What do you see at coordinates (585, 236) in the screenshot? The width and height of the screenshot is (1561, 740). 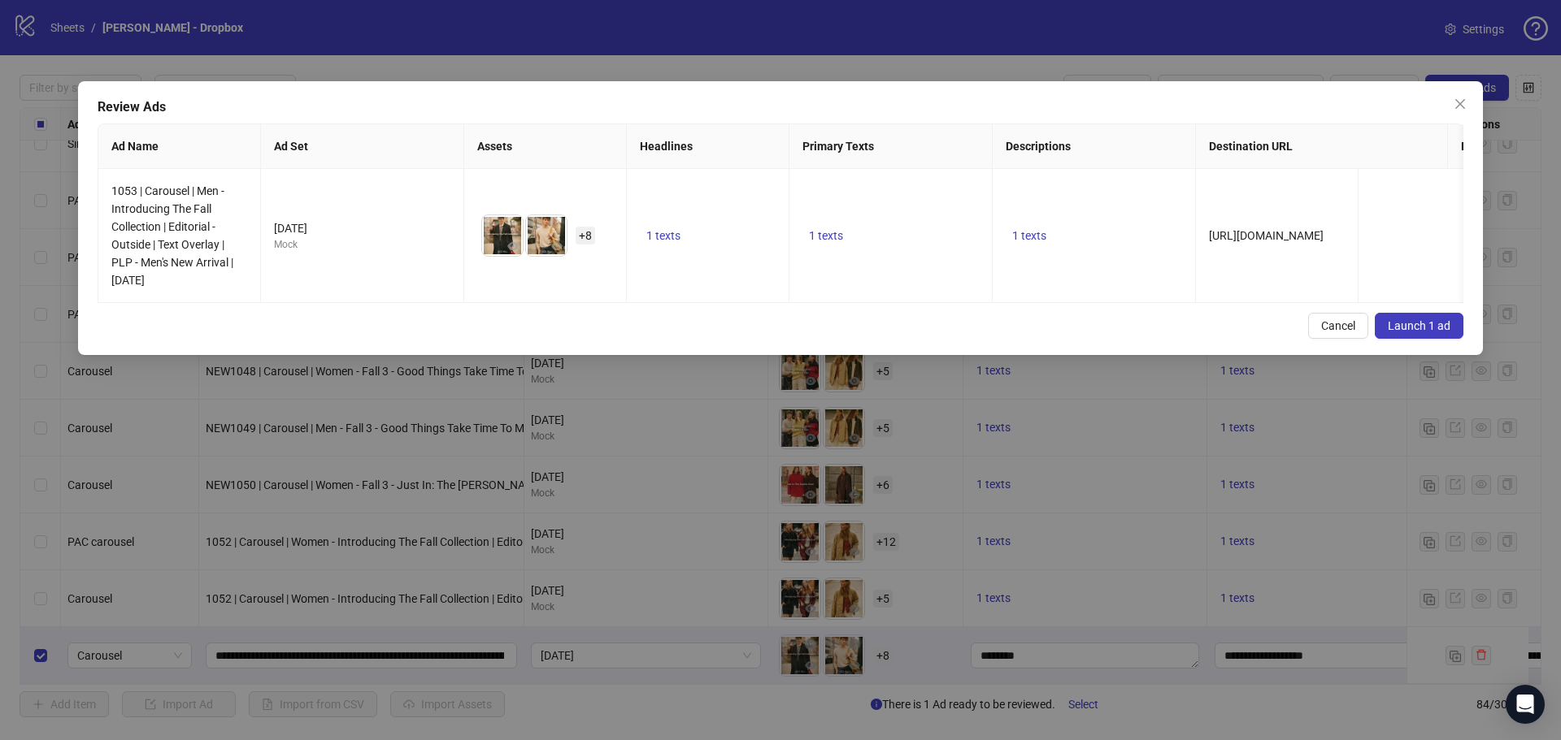 I see `span: + 8` at bounding box center [585, 236].